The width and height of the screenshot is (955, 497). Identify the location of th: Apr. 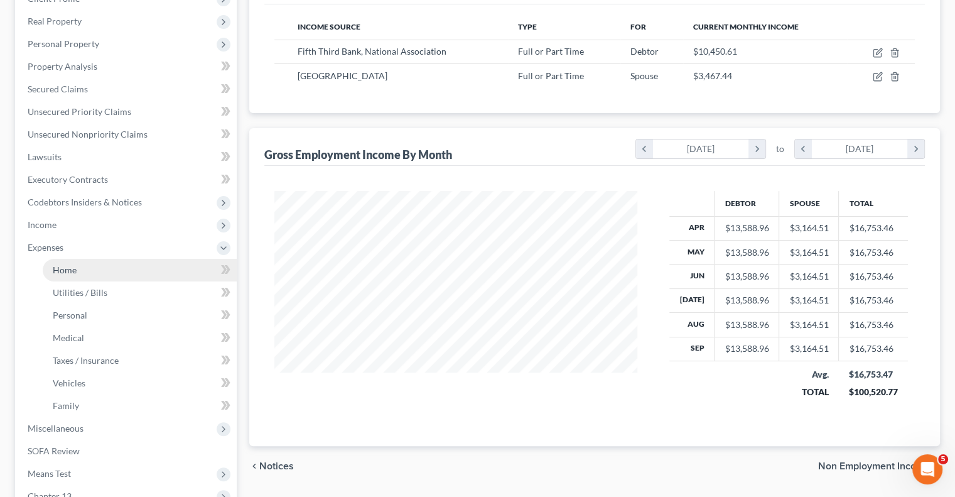
(692, 228).